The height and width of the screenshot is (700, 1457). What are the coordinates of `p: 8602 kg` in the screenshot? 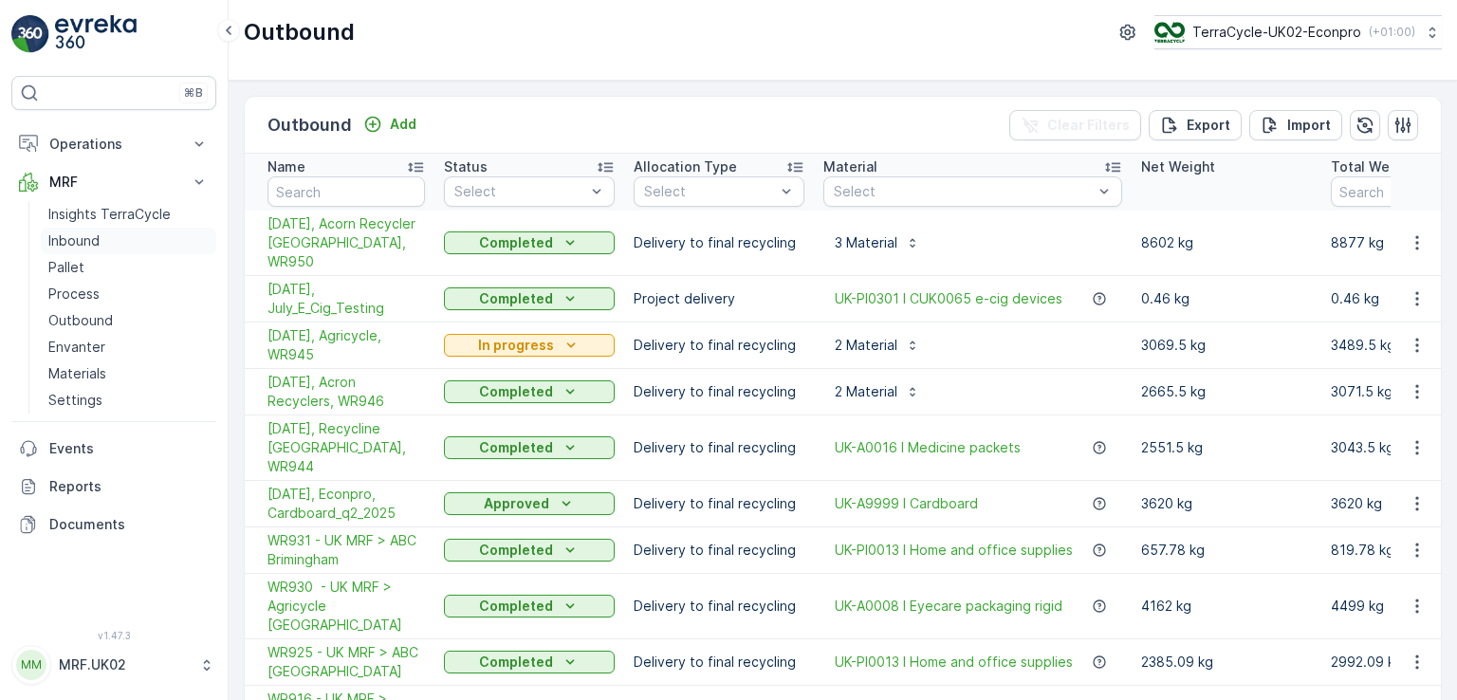 It's located at (1227, 243).